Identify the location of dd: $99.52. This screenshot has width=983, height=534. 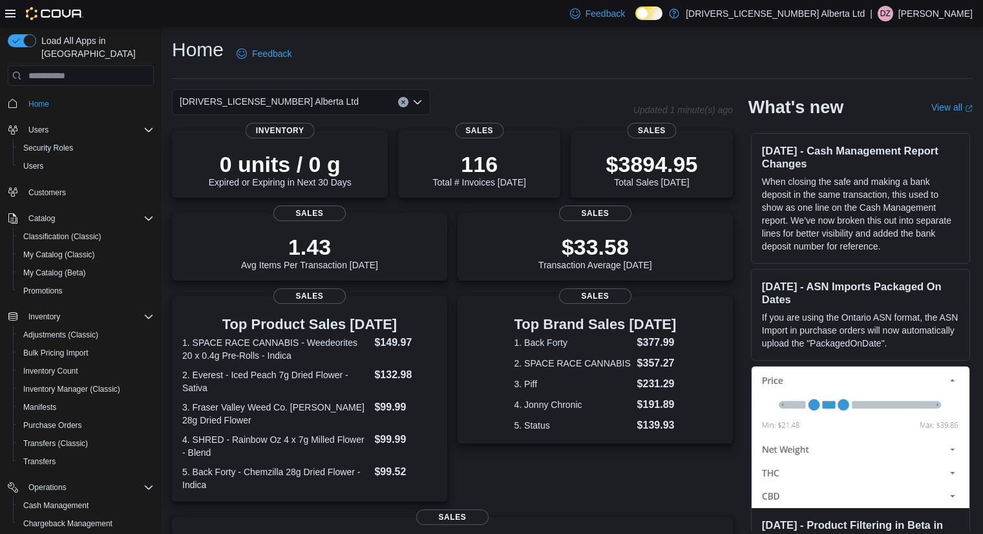
(405, 472).